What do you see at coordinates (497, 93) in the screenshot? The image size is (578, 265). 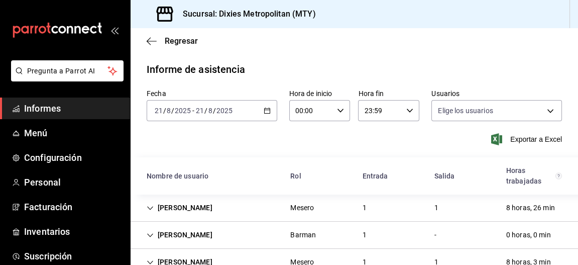 I see `label: Usuarios` at bounding box center [497, 93].